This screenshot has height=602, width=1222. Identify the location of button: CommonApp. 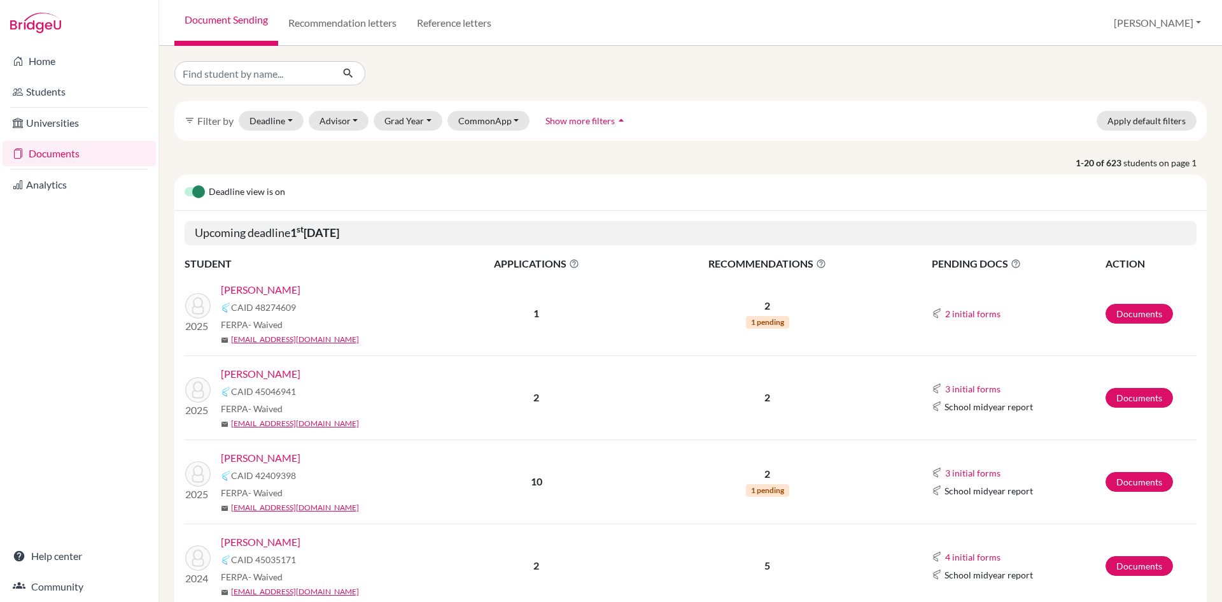
(489, 120).